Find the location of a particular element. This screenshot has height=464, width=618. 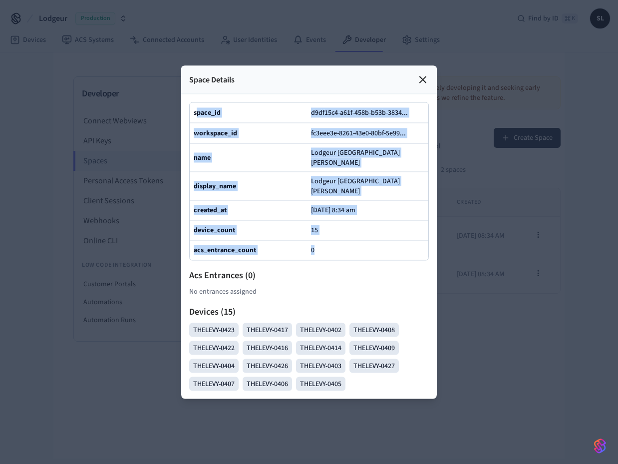

div: THELEVY-0403 is located at coordinates (320, 365).